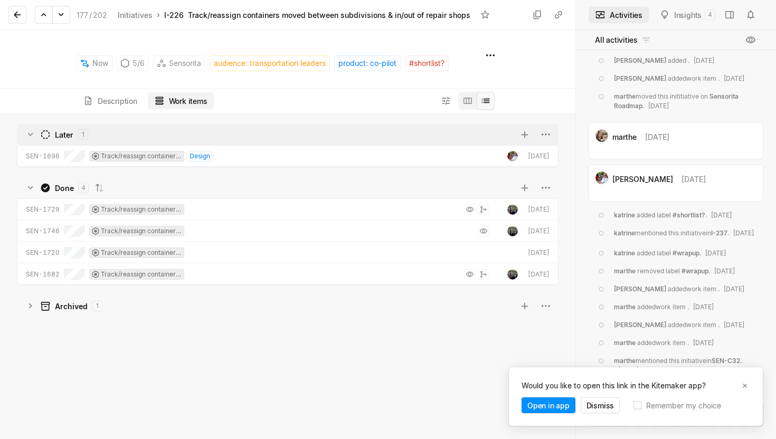 Image resolution: width=776 pixels, height=439 pixels. I want to click on button: Description, so click(110, 101).